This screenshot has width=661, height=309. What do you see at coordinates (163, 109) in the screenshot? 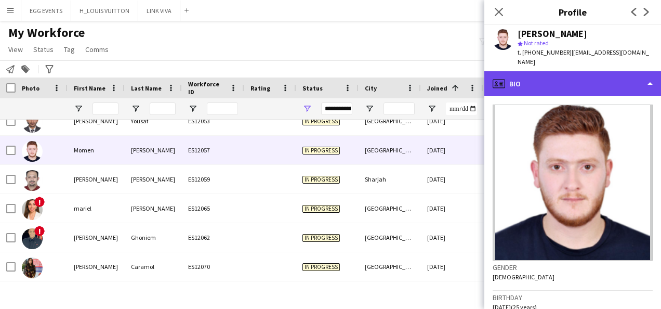
I see `input: Last Name Filter Input` at bounding box center [163, 109].